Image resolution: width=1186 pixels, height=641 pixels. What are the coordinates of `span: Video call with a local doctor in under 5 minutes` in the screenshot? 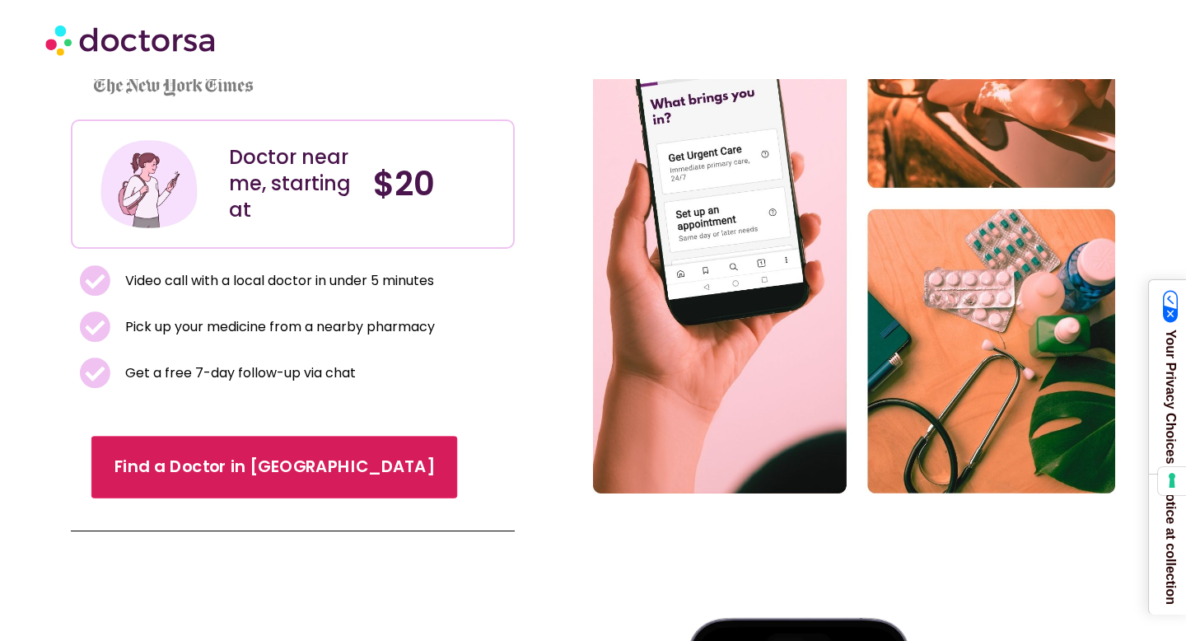 It's located at (277, 281).